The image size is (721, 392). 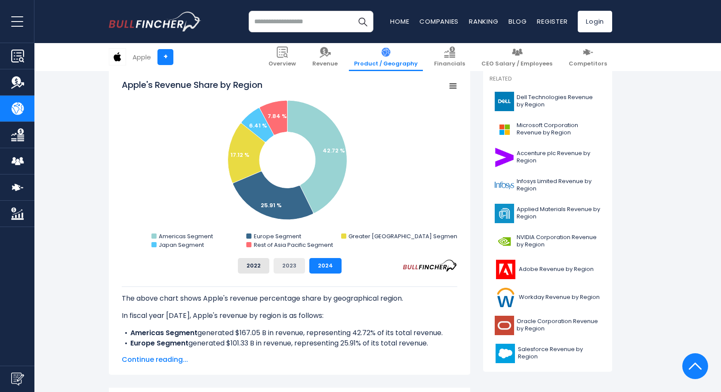 What do you see at coordinates (290, 298) in the screenshot?
I see `p: The above chart shows Apple's revenue percentage share by geographical region.` at bounding box center [290, 298].